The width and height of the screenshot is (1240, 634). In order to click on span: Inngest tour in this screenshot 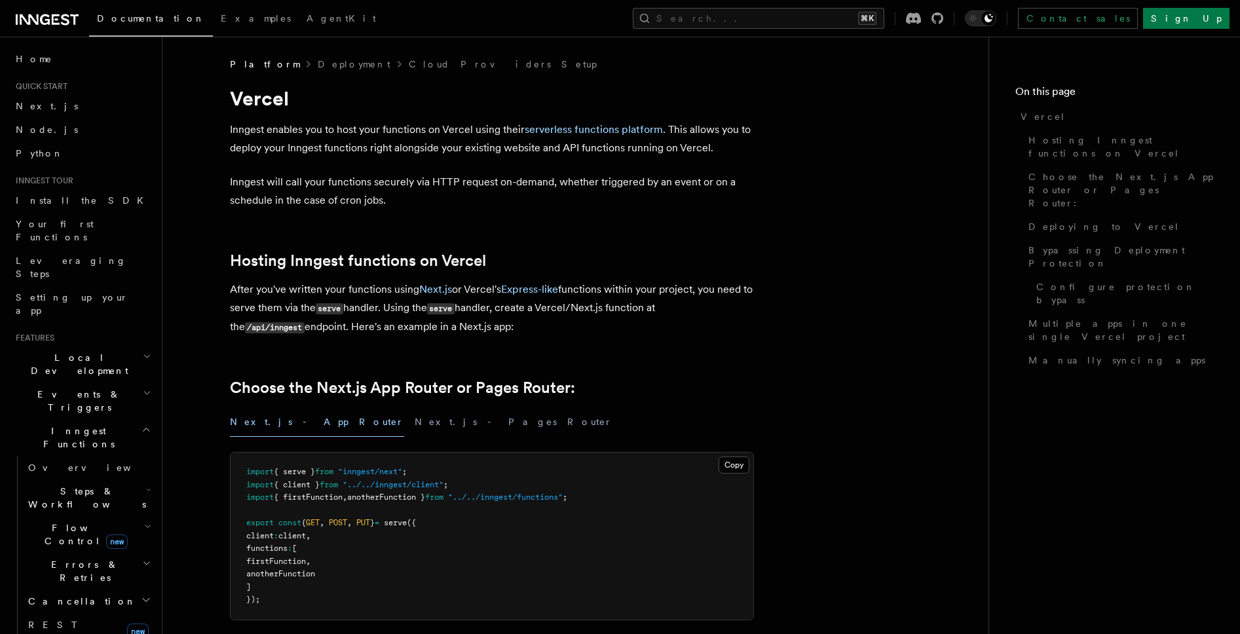, I will do `click(42, 181)`.